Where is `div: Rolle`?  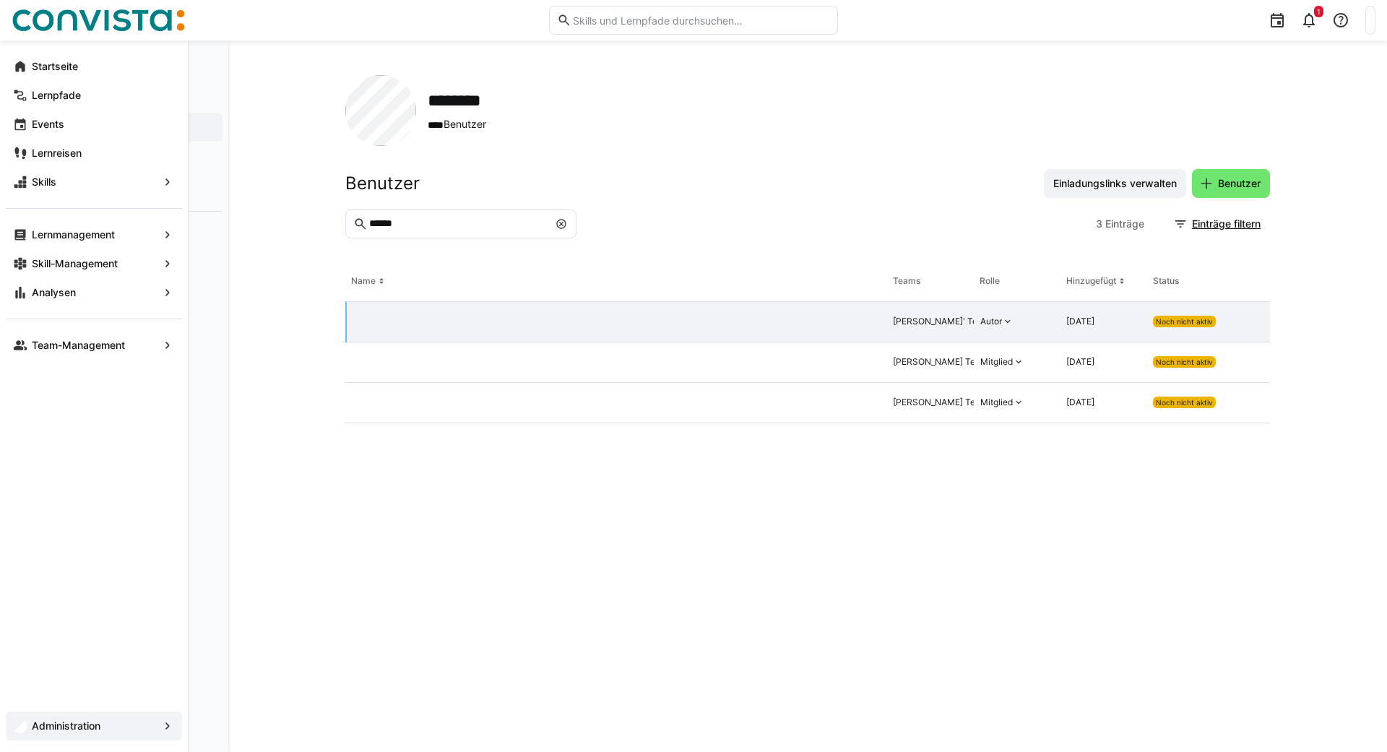 div: Rolle is located at coordinates (990, 281).